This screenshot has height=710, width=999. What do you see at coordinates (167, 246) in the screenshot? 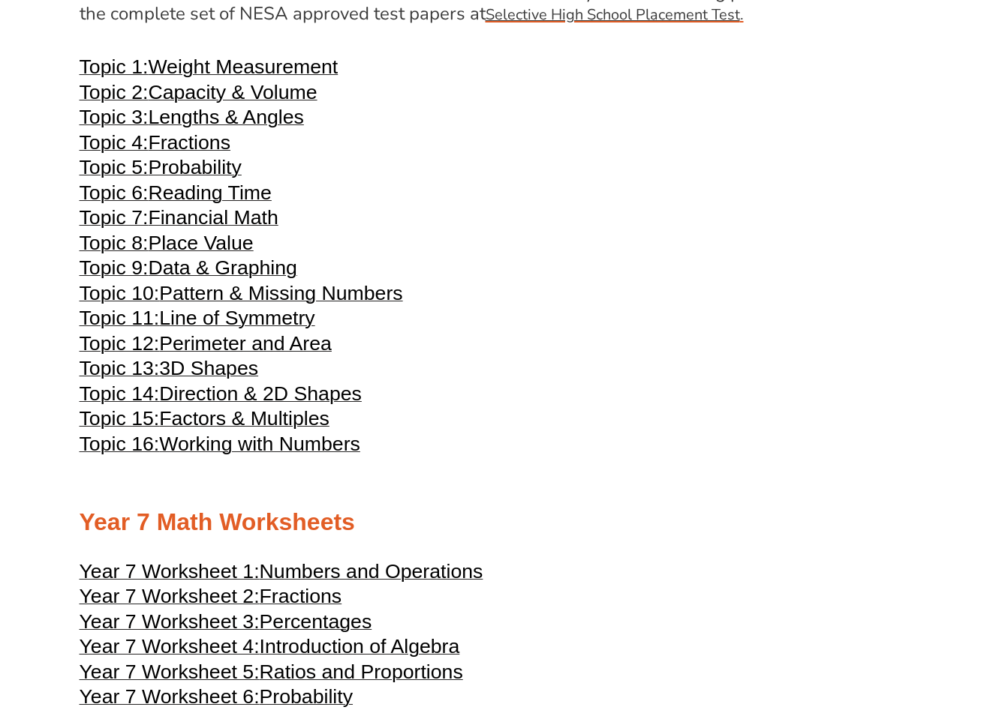
I see `a: Topic 8:Place Value` at bounding box center [167, 246].